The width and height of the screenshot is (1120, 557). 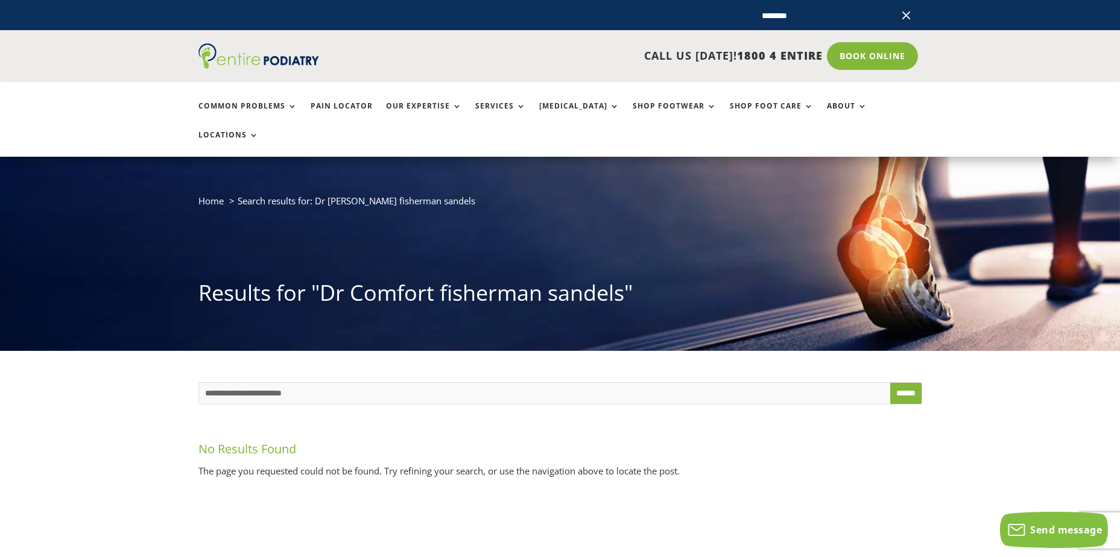 What do you see at coordinates (501, 115) in the screenshot?
I see `a: Services` at bounding box center [501, 115].